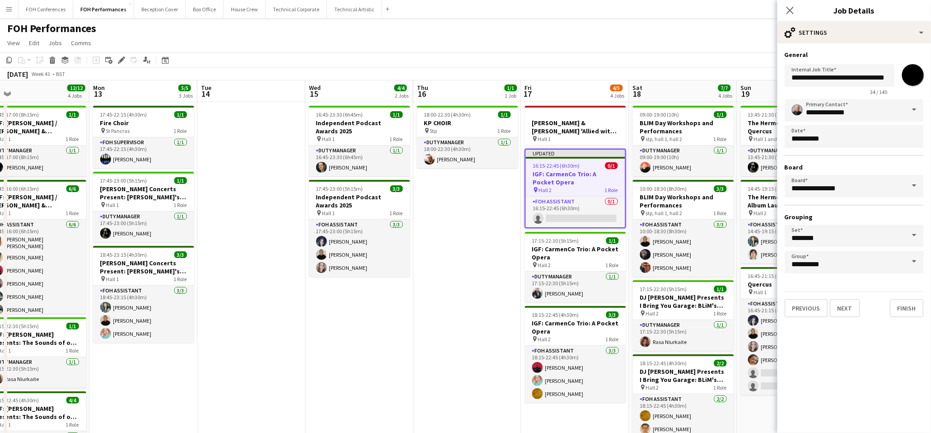  I want to click on h3: Grouping, so click(854, 217).